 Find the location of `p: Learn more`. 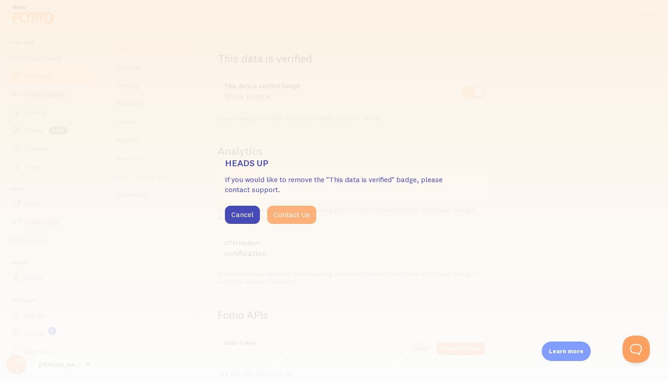

p: Learn more is located at coordinates (566, 351).